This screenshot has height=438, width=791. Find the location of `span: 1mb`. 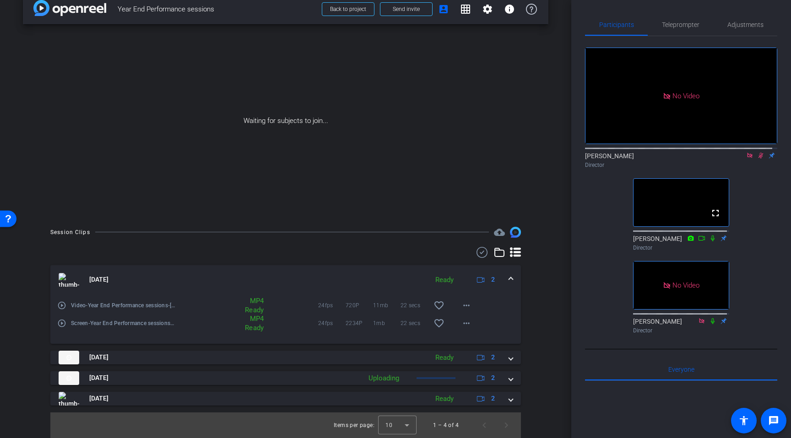

span: 1mb is located at coordinates (387, 324).